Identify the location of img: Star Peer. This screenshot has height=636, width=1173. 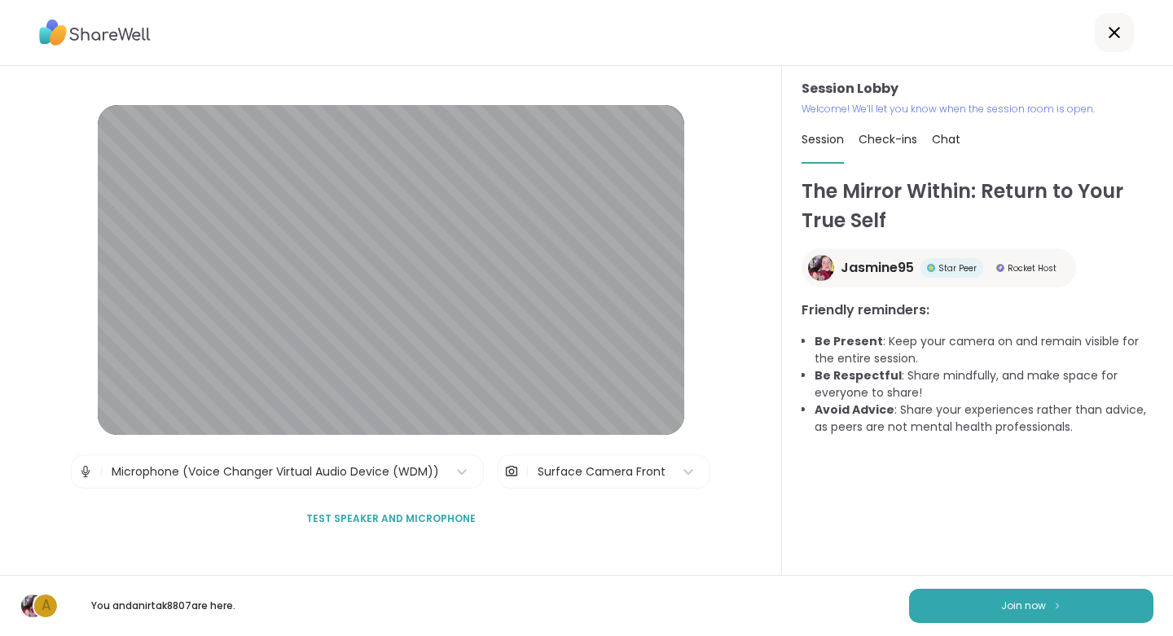
(931, 268).